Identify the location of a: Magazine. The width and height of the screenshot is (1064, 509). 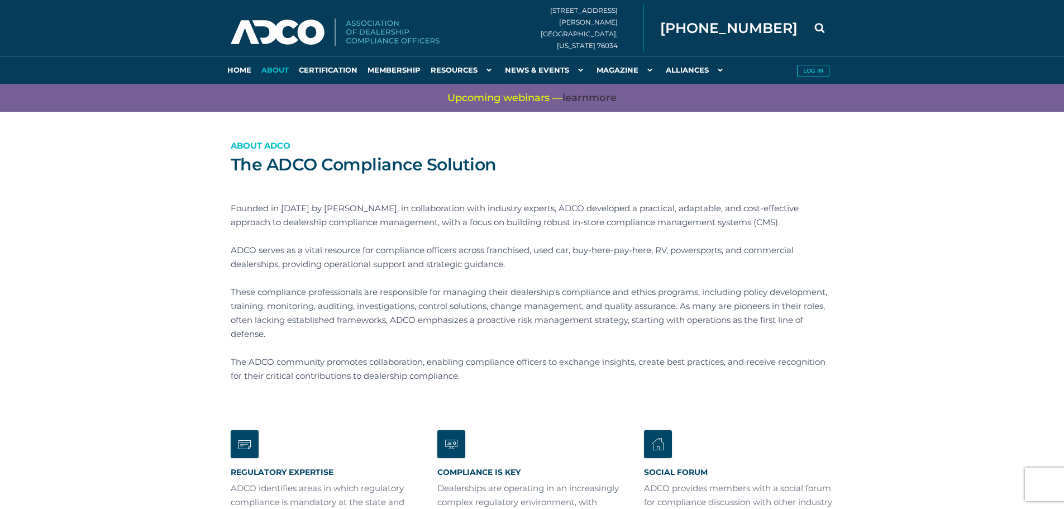
(626, 70).